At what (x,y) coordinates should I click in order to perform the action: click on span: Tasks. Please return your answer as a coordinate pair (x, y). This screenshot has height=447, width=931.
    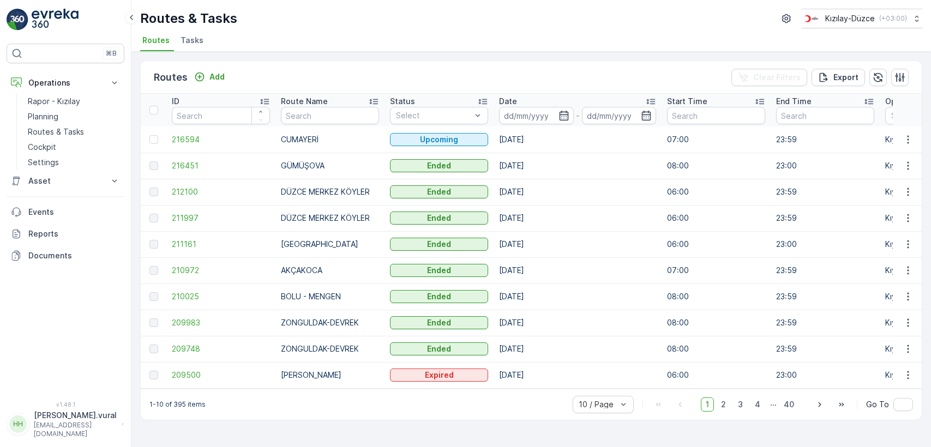
    Looking at the image, I should click on (192, 40).